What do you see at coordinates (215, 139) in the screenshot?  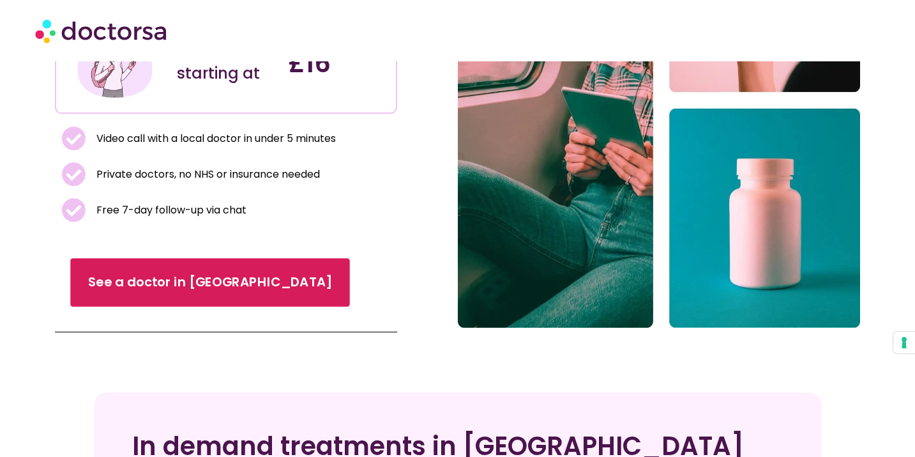 I see `span: Video call with a local doctor in under 5 minutes` at bounding box center [215, 139].